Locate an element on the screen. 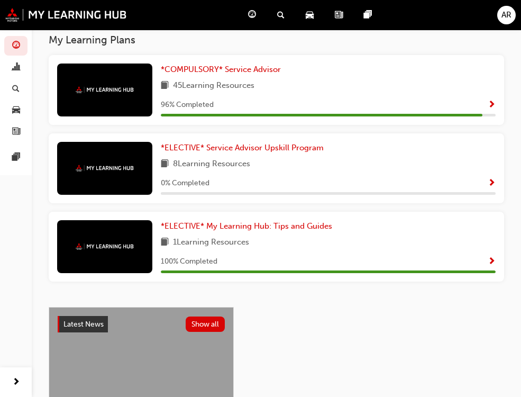 Image resolution: width=521 pixels, height=397 pixels. button: Show all is located at coordinates (205, 324).